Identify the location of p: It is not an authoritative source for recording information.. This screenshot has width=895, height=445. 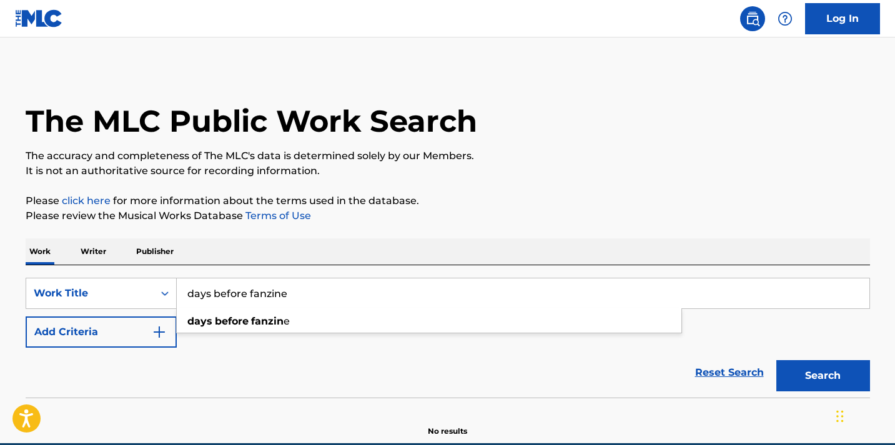
(448, 171).